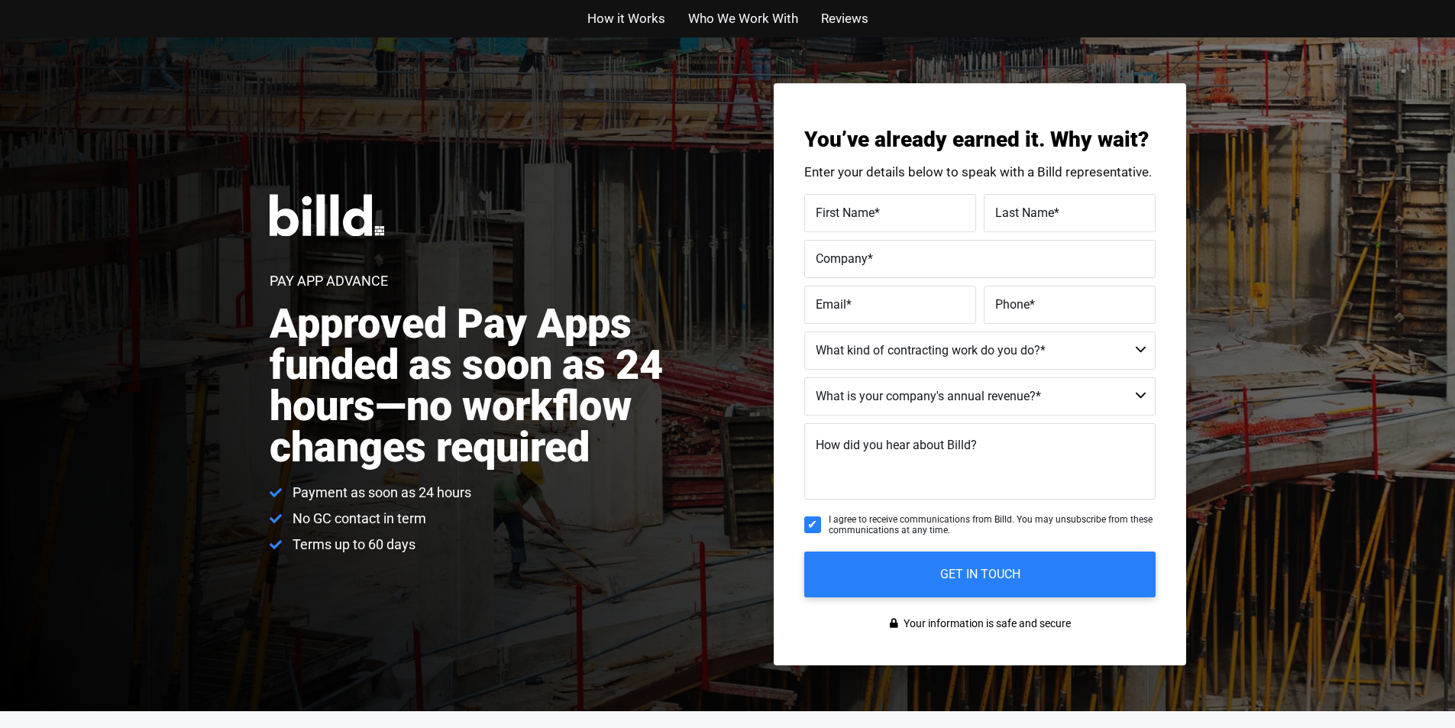 The image size is (1455, 728). What do you see at coordinates (357, 518) in the screenshot?
I see `span: No GC contact in term` at bounding box center [357, 518].